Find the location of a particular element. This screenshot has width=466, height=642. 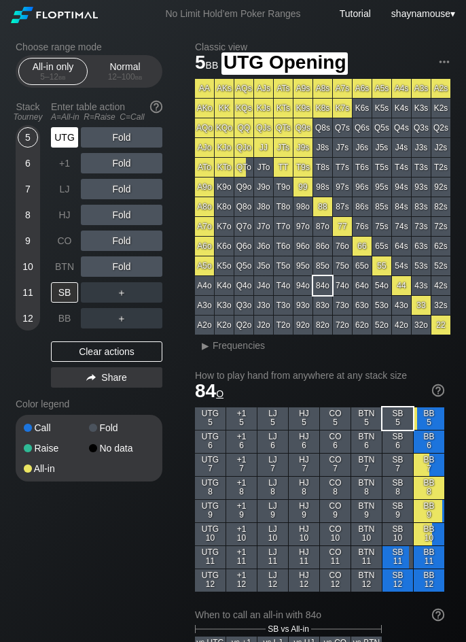

div: All-in is located at coordinates (56, 468).